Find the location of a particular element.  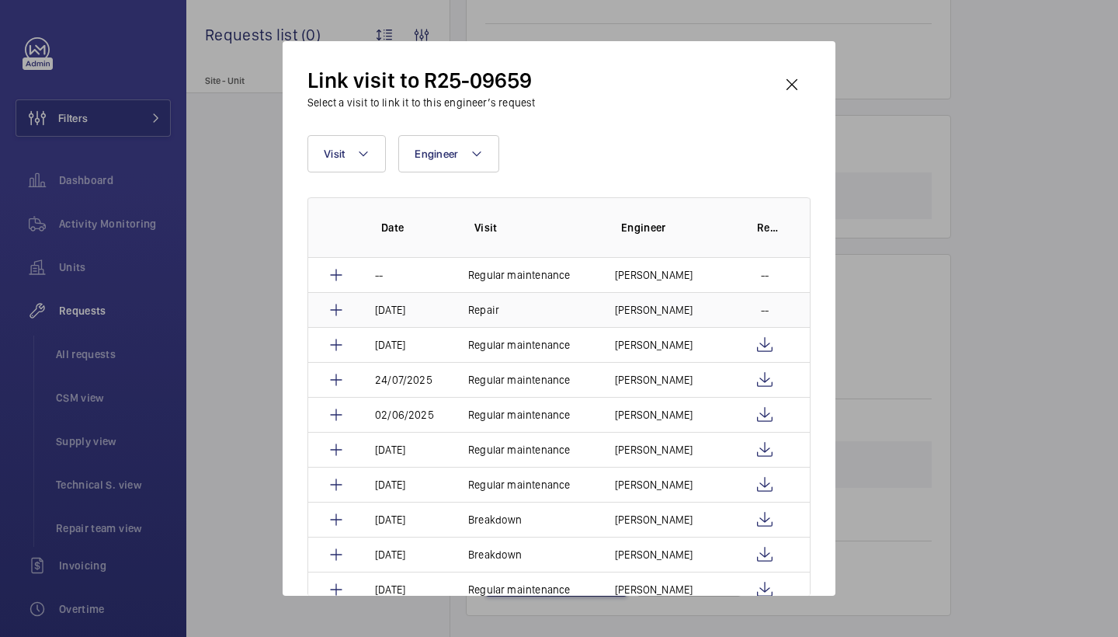

h2: Link visit to R25-09659 is located at coordinates (421, 80).